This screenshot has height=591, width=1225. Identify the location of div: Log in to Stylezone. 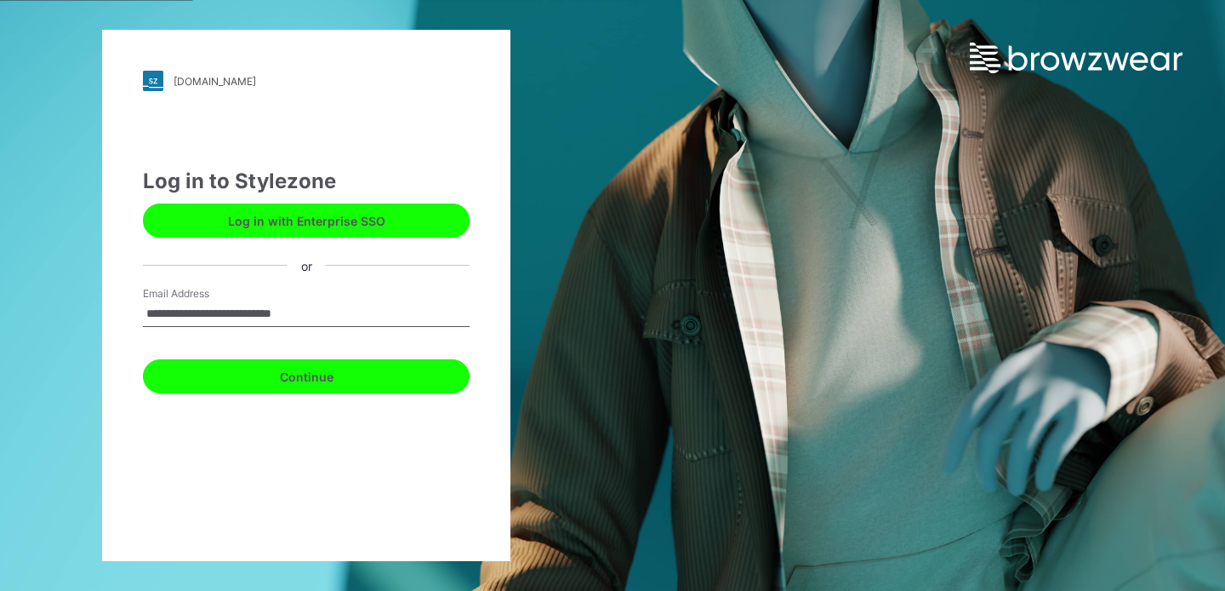
(306, 181).